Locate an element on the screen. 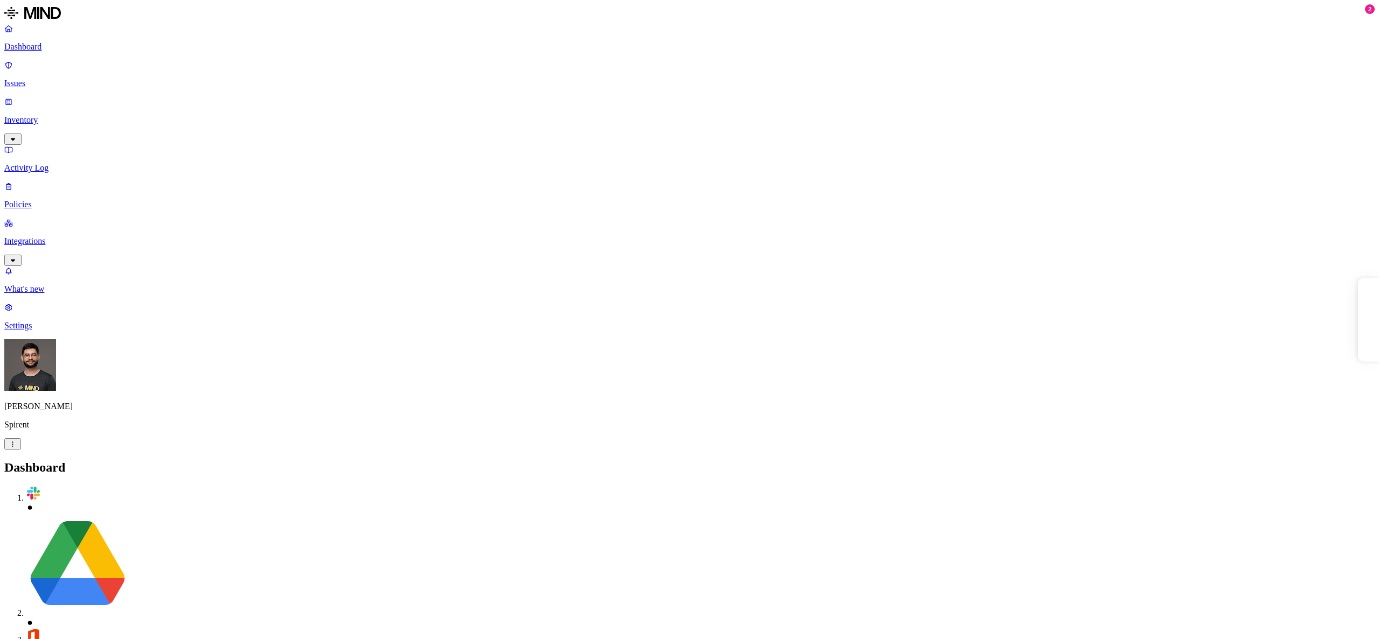  a: Settings is located at coordinates (690, 317).